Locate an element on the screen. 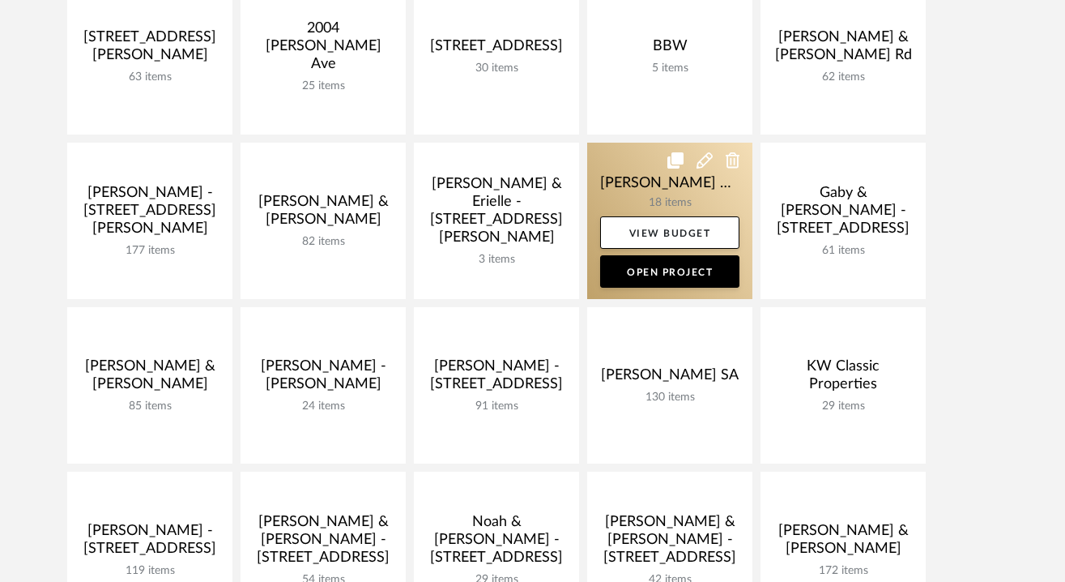 This screenshot has height=582, width=1065. div: 91 items is located at coordinates (497, 406).